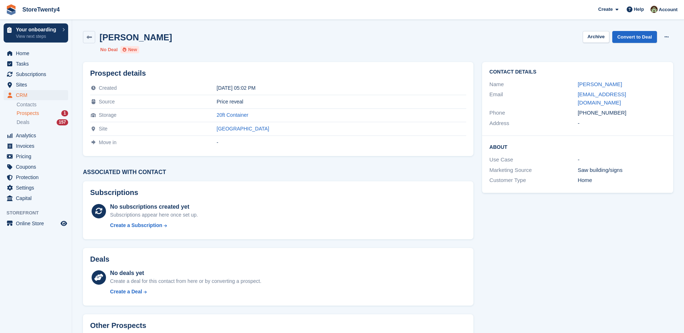  What do you see at coordinates (37, 64) in the screenshot?
I see `span: Tasks` at bounding box center [37, 64].